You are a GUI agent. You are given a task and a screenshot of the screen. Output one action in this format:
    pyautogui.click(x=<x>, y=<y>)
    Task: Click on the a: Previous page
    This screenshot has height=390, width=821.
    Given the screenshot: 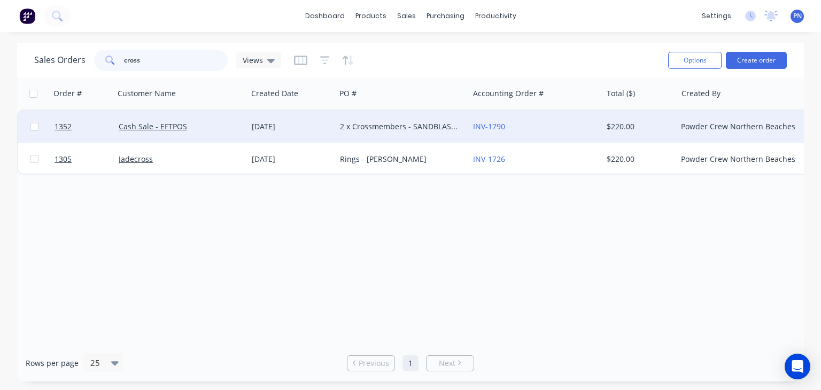 What is the action you would take?
    pyautogui.click(x=371, y=364)
    